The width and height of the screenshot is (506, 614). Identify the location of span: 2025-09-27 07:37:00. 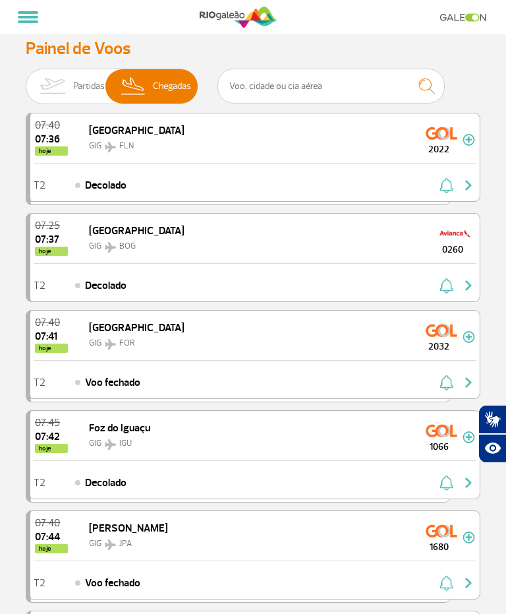
(51, 239).